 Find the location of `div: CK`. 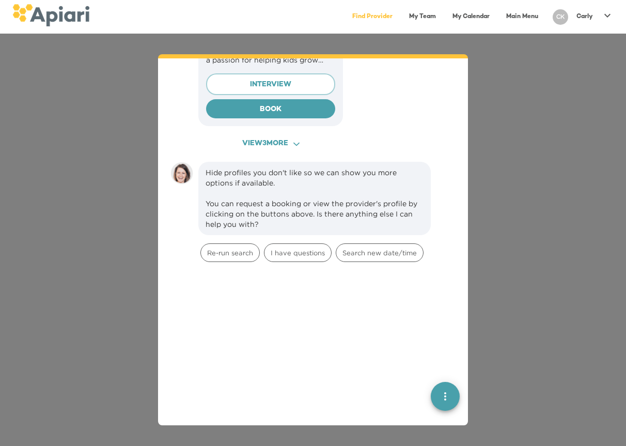

div: CK is located at coordinates (560, 17).